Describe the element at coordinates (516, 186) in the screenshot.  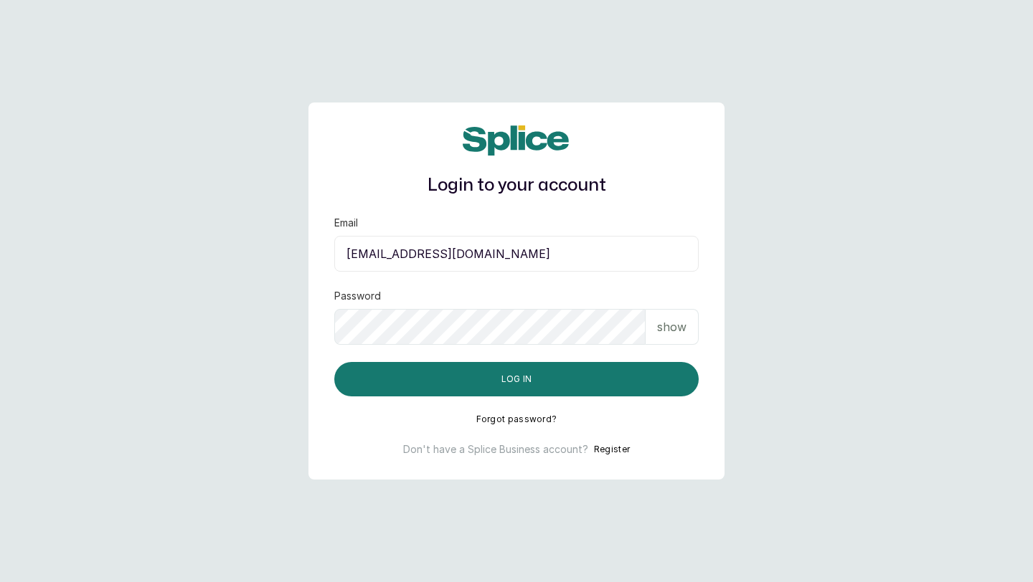
I see `h1: Login to your account` at that location.